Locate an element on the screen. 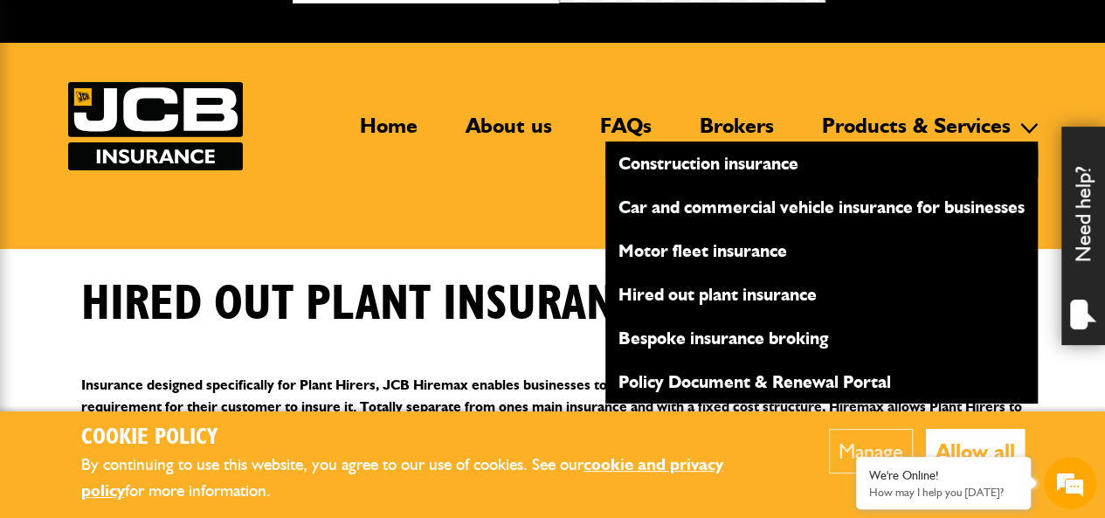 The image size is (1105, 518). h1: Hired out plant insurance is located at coordinates (372, 304).